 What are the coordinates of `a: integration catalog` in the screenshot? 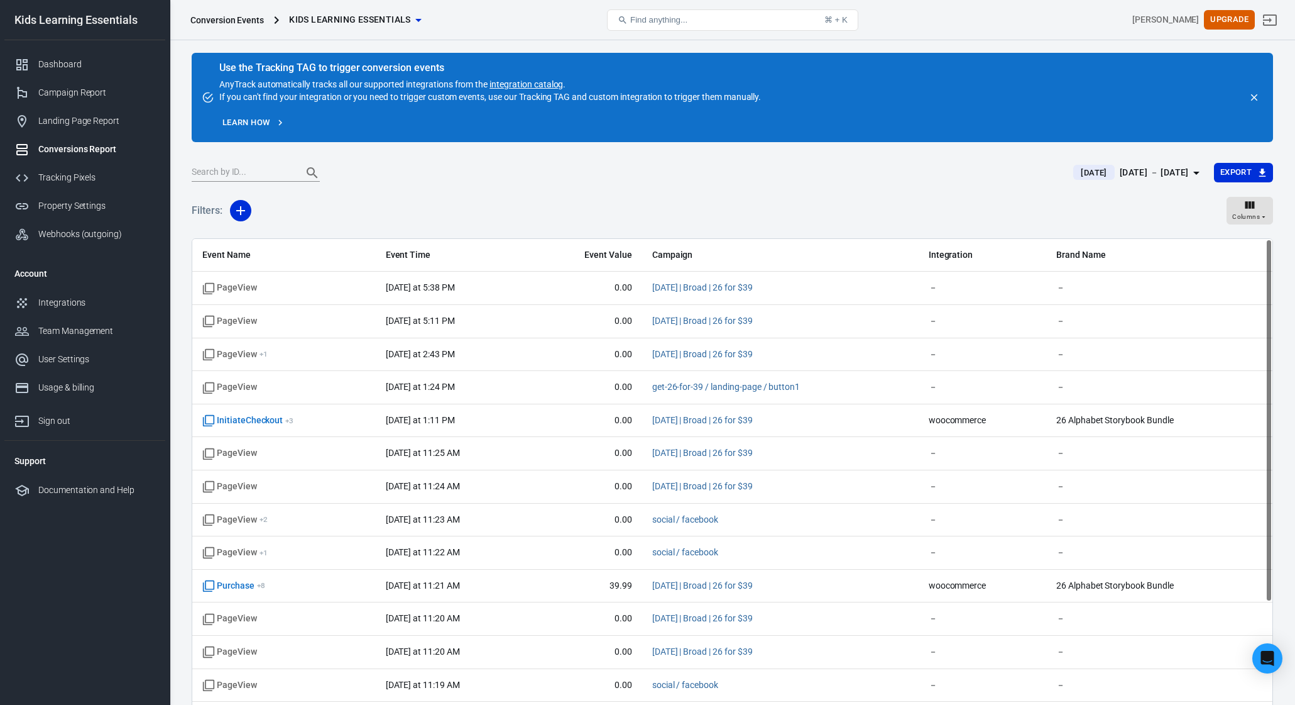 It's located at (526, 84).